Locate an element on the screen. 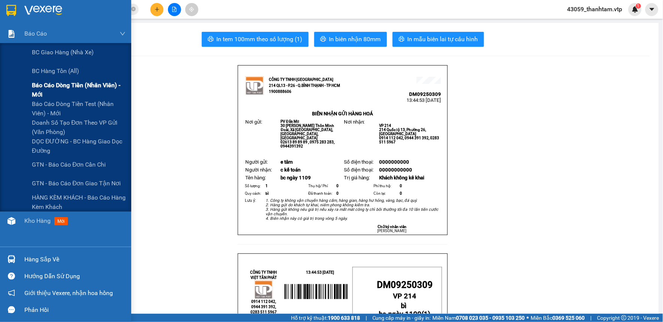 This screenshot has width=663, height=322. span: Lưu ý: is located at coordinates (250, 200).